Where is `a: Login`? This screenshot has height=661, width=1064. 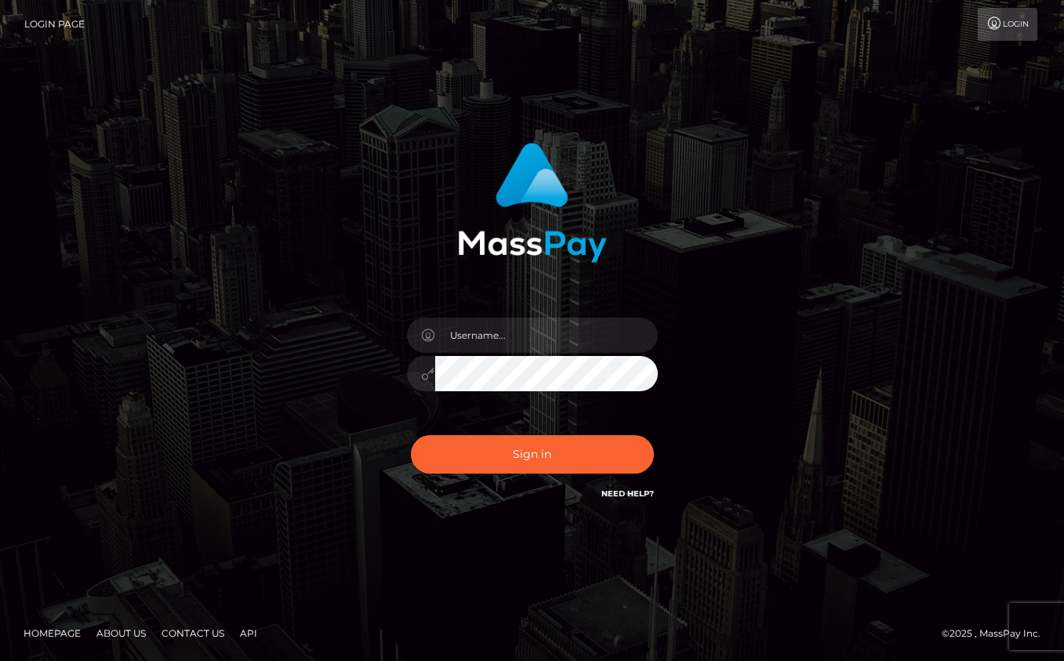 a: Login is located at coordinates (1007, 24).